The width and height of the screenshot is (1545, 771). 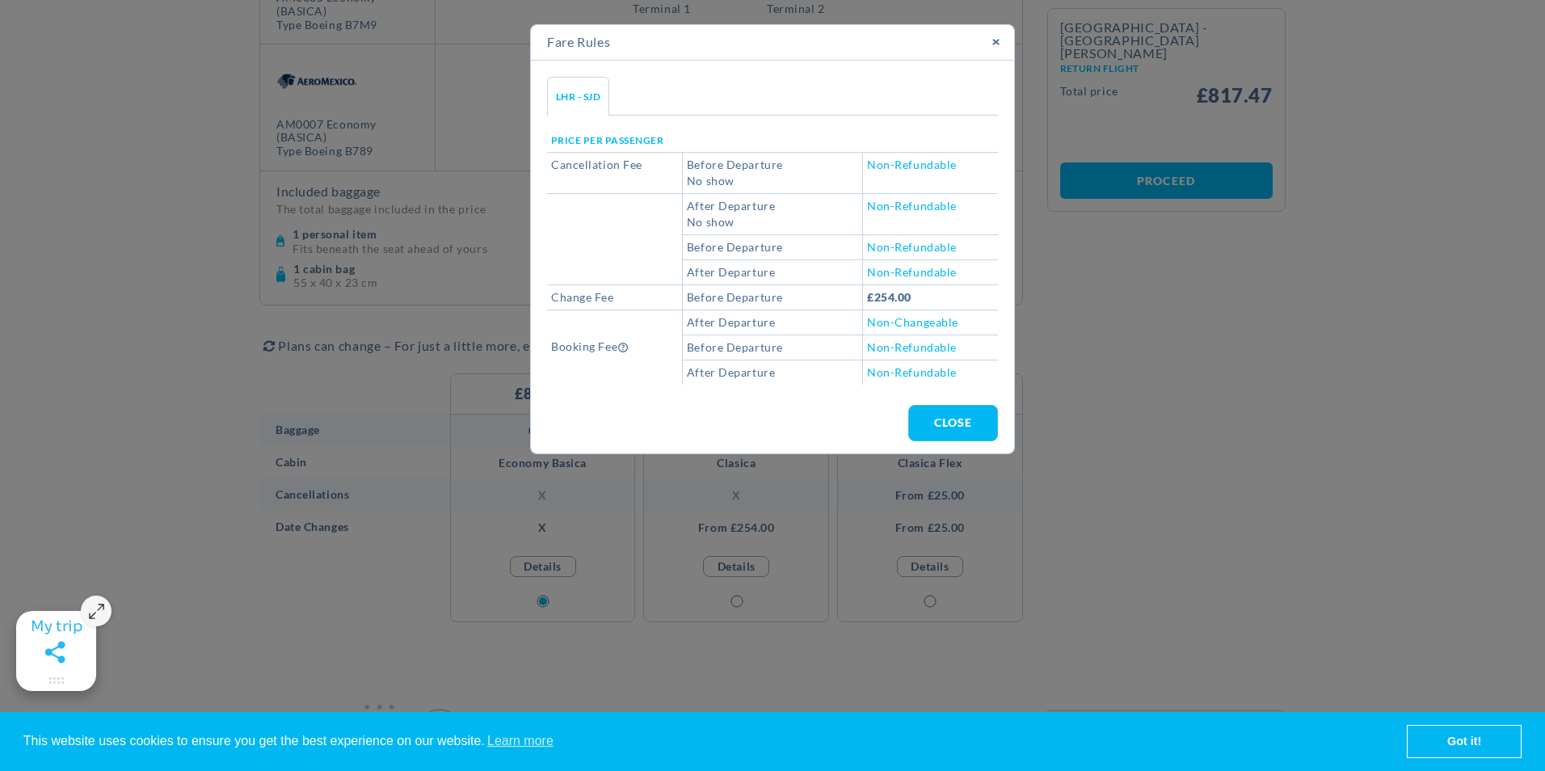 What do you see at coordinates (607, 140) in the screenshot?
I see `b: Price per passenger` at bounding box center [607, 140].